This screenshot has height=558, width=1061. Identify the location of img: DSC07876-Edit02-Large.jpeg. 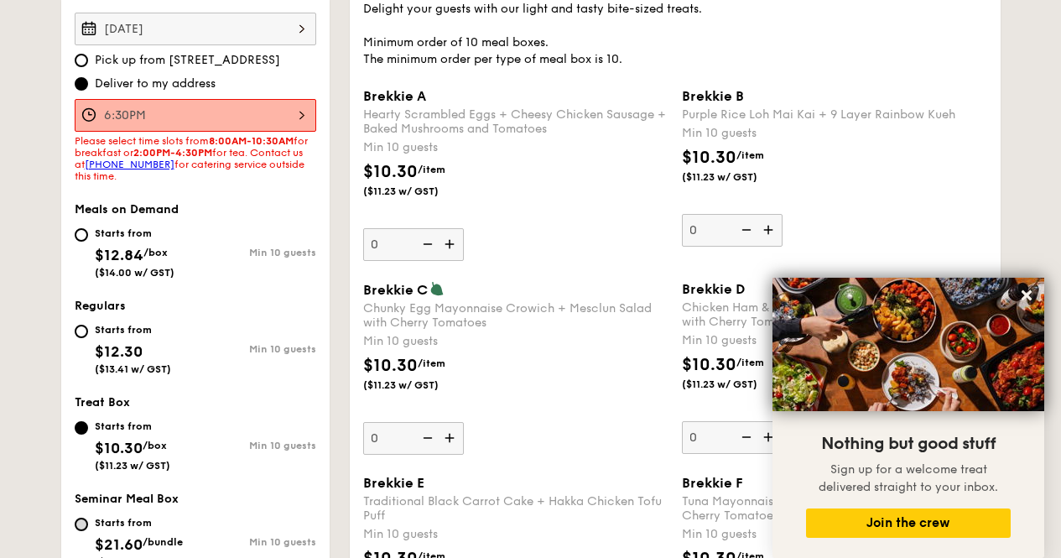
(909, 344).